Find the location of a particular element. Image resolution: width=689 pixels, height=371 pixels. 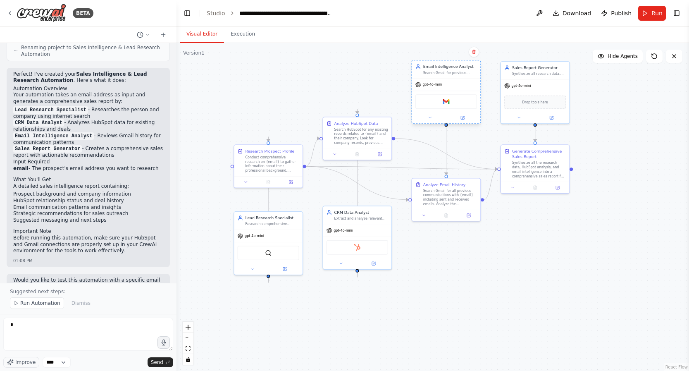

div: Sales Report GeneratorSynthesize all research data, CRM information, and email intelligence into ... is located at coordinates (535, 93).